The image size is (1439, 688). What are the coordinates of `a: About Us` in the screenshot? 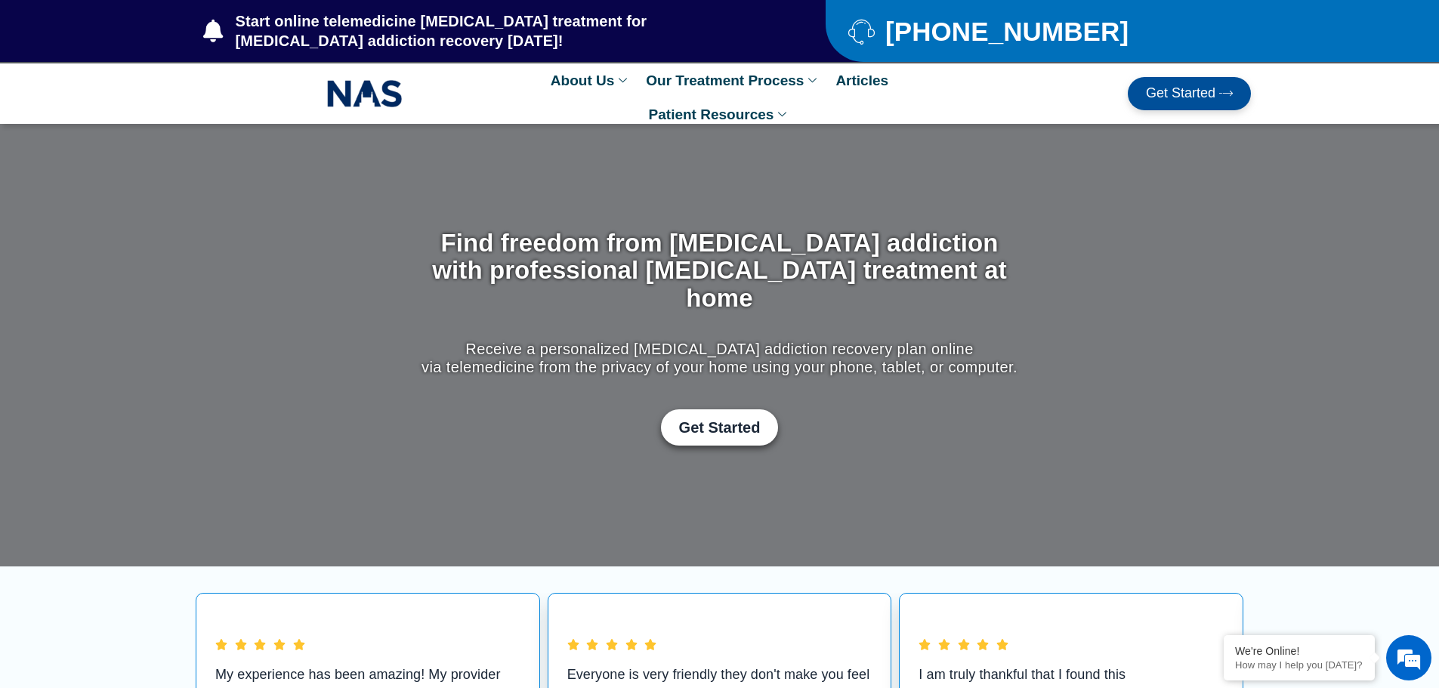 It's located at (591, 80).